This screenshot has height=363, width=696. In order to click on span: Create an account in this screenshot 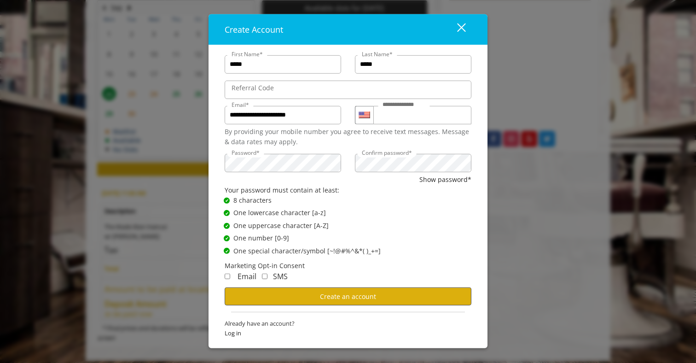, I will do `click(348, 296)`.